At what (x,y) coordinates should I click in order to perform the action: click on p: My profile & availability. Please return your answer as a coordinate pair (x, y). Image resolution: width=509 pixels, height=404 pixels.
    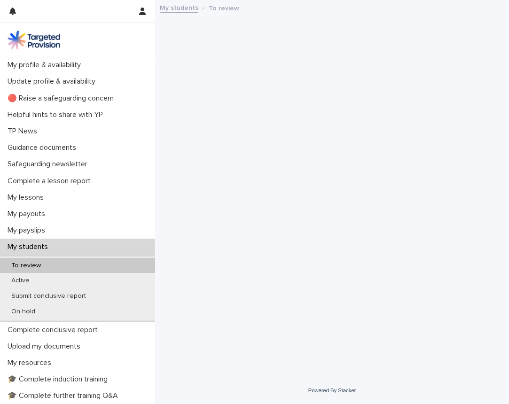
    Looking at the image, I should click on (46, 65).